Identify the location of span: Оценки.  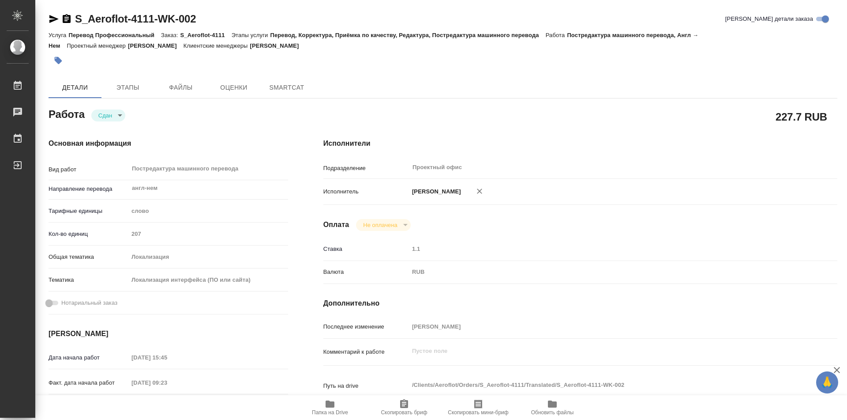
(234, 87).